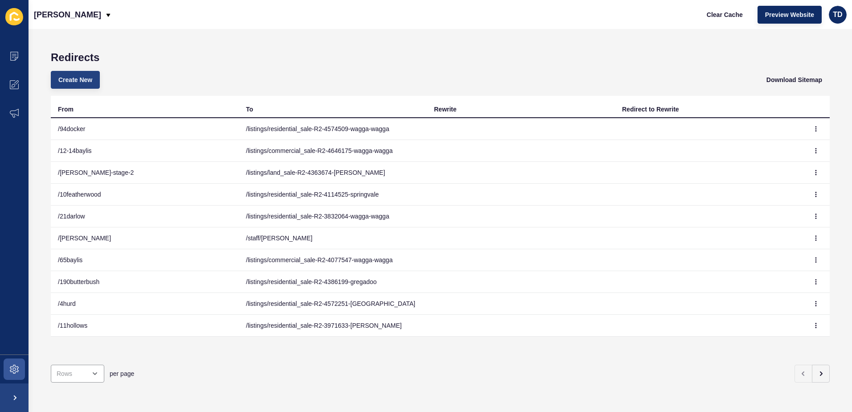 The height and width of the screenshot is (412, 852). I want to click on h1: Redirects, so click(440, 57).